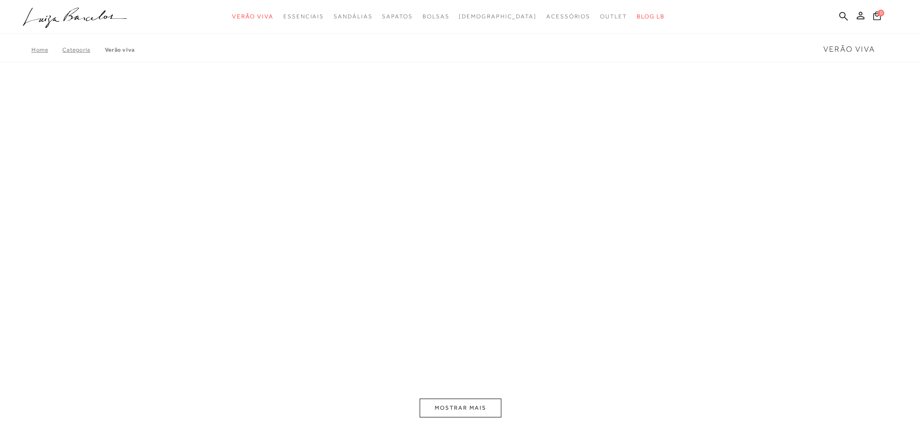 The width and height of the screenshot is (921, 444). I want to click on span: BLOG LB, so click(651, 16).